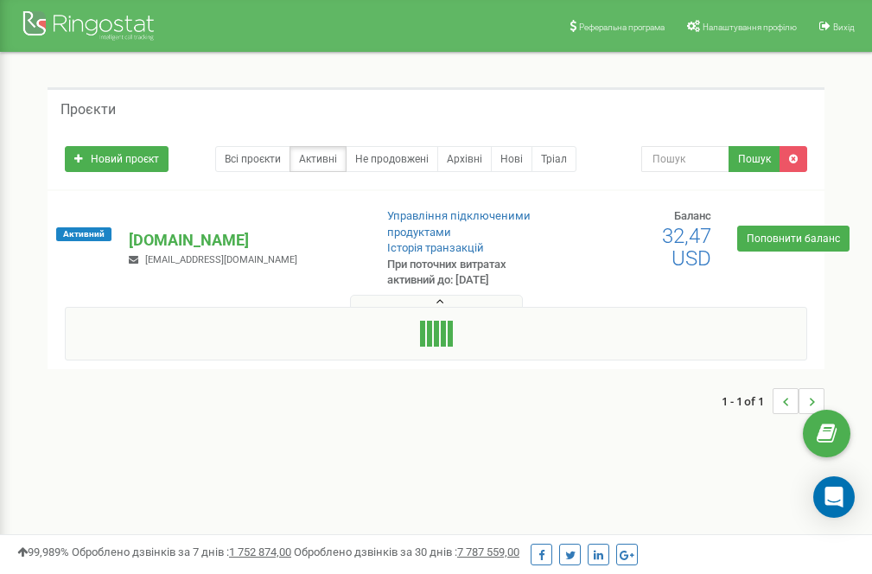 This screenshot has width=872, height=574. What do you see at coordinates (318, 159) in the screenshot?
I see `a: Активні` at bounding box center [318, 159].